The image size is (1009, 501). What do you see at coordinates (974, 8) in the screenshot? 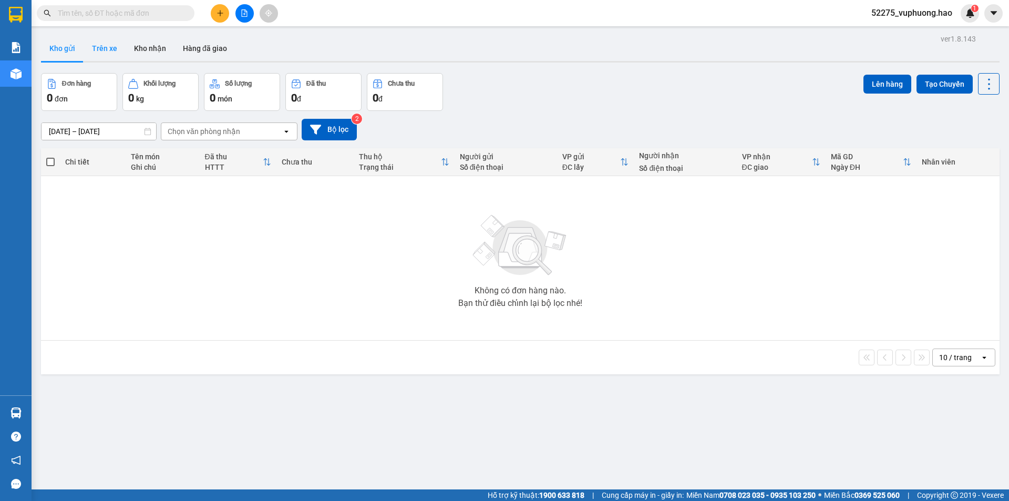
I see `span: 1` at bounding box center [974, 8].